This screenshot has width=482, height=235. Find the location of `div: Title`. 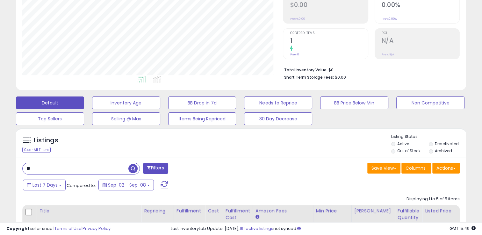

div: Title is located at coordinates (89, 211).